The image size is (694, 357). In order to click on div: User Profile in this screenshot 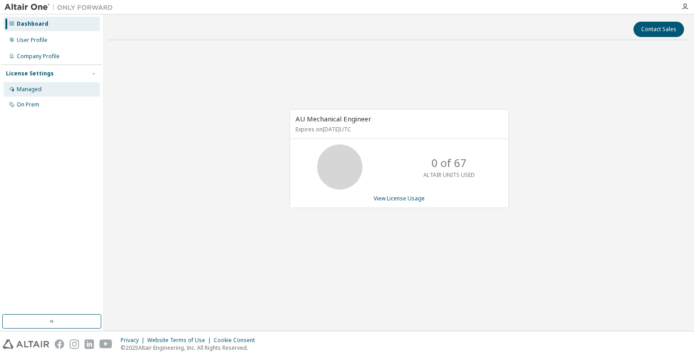, I will do `click(32, 40)`.